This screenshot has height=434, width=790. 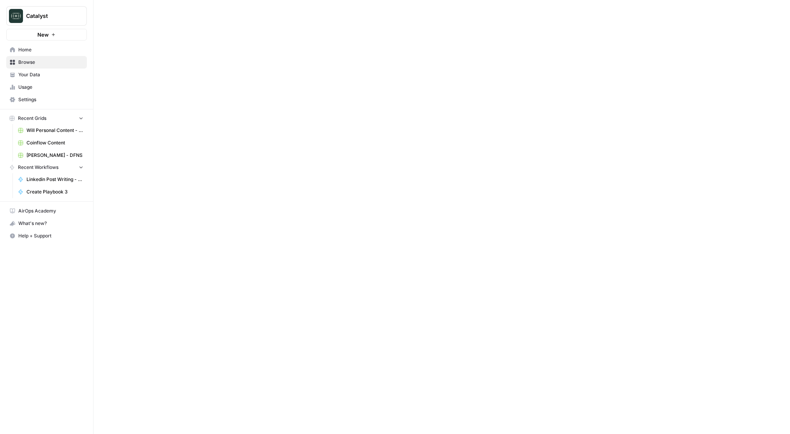 What do you see at coordinates (46, 35) in the screenshot?
I see `button: New` at bounding box center [46, 35].